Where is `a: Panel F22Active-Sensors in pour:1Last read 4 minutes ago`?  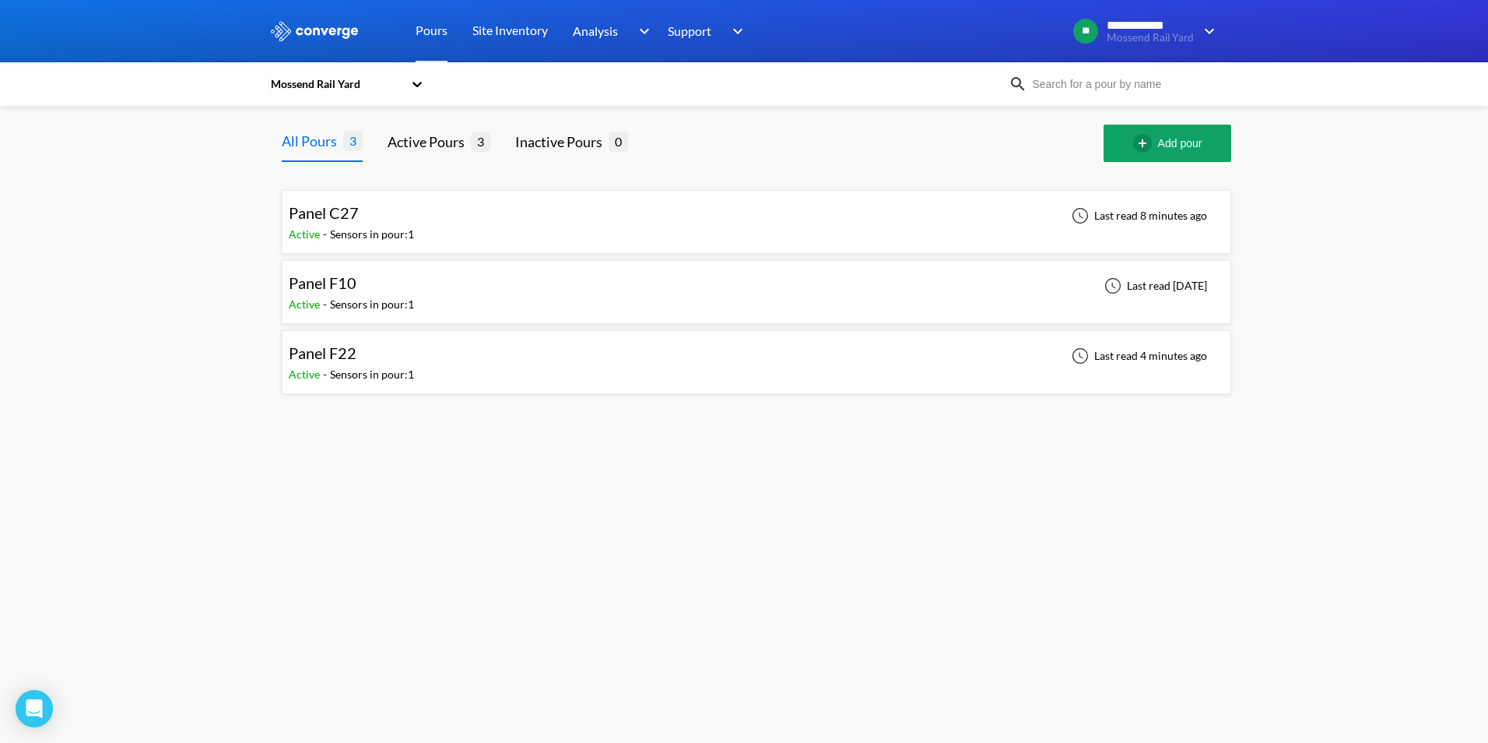
a: Panel F22Active-Sensors in pour:1Last read 4 minutes ago is located at coordinates (757, 354).